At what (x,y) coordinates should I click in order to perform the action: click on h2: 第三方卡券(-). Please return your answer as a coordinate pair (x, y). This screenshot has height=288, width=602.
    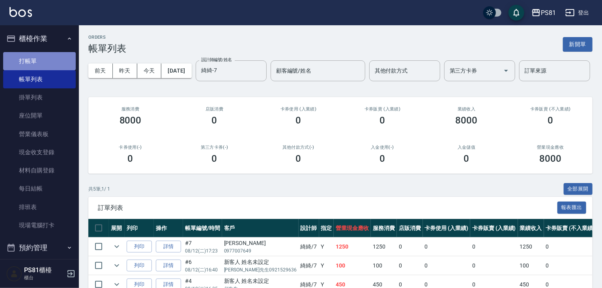
    Looking at the image, I should click on (214, 147).